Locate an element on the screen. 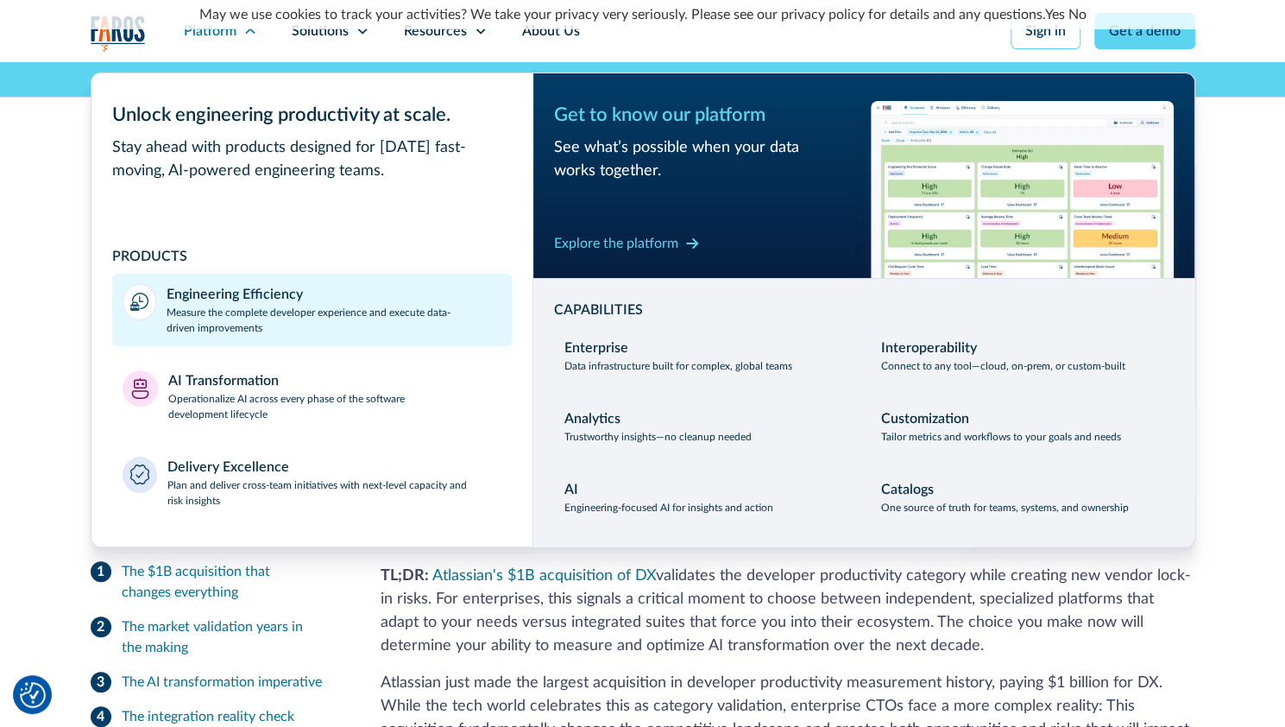 This screenshot has height=727, width=1285. div: The AI transformation imperative is located at coordinates (222, 682).